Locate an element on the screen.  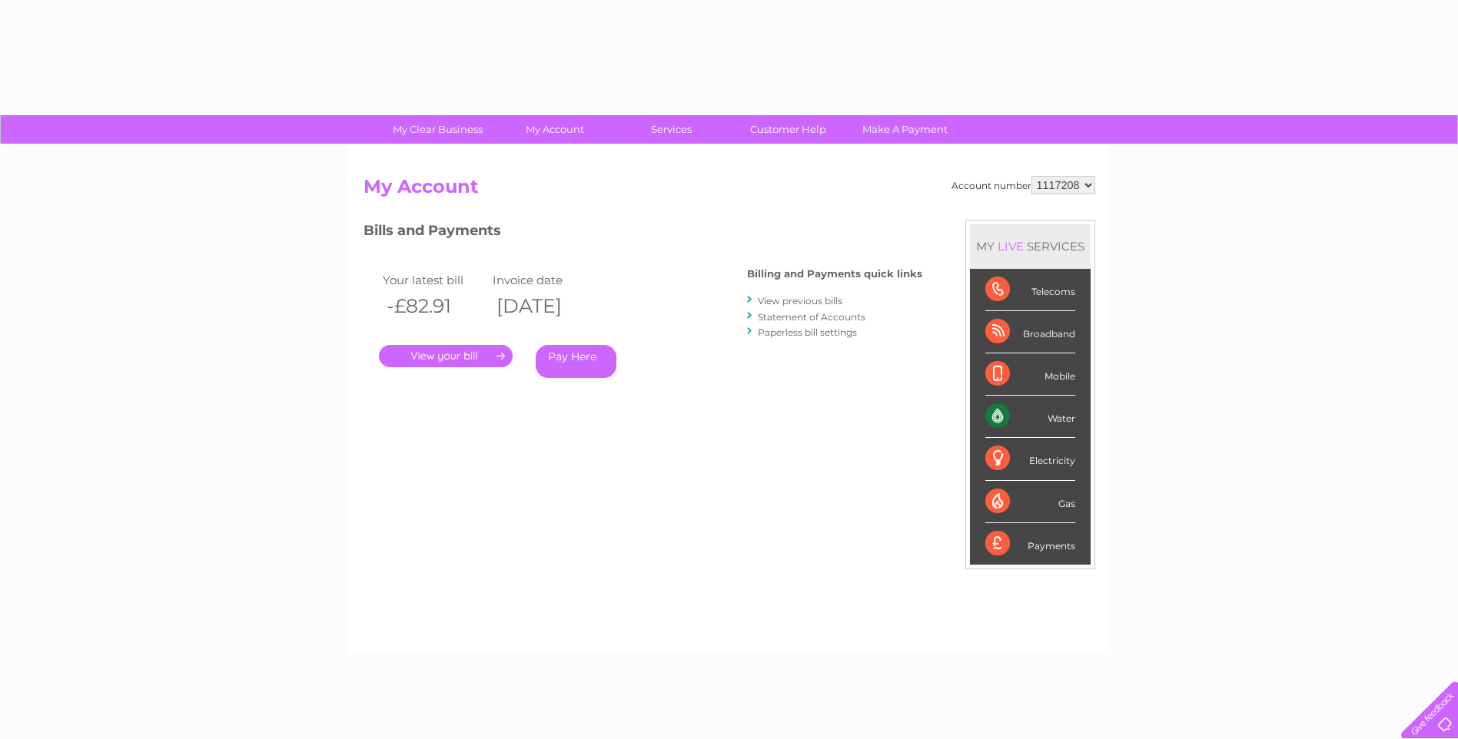
a: Customer Help is located at coordinates (788, 129).